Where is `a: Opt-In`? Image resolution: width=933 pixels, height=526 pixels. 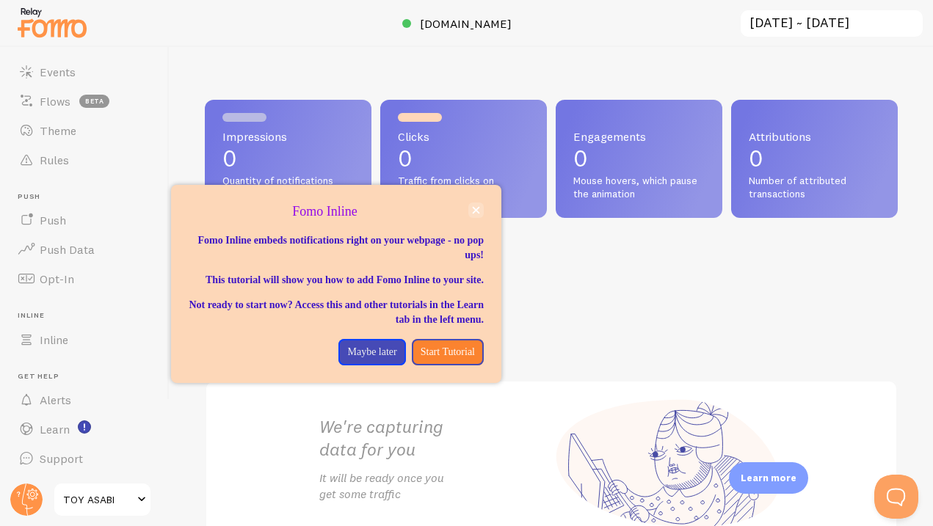
a: Opt-In is located at coordinates (84, 279).